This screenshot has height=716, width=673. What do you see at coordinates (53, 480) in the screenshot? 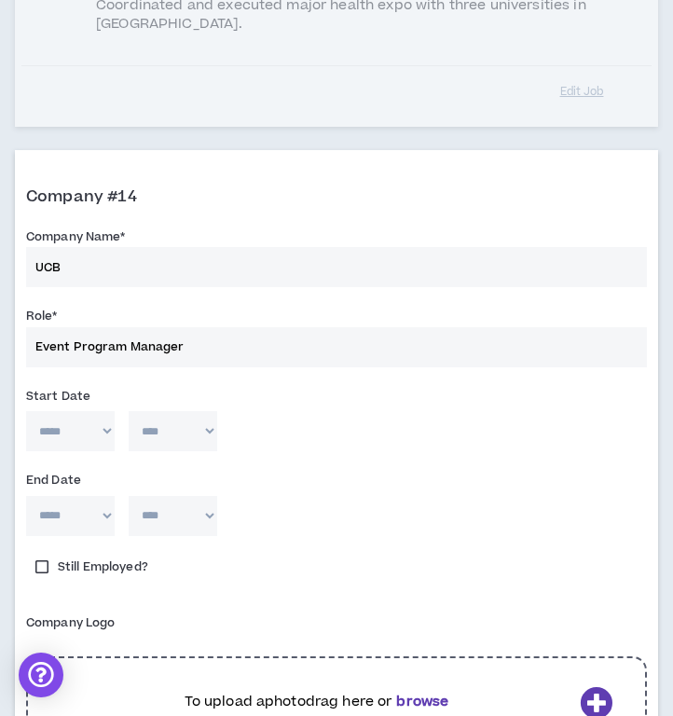
I see `label: End Date` at bounding box center [53, 480].